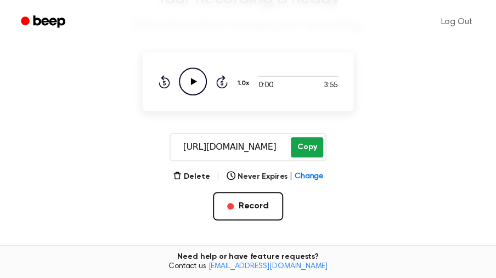 The image size is (496, 278). I want to click on span: 0:00, so click(265, 86).